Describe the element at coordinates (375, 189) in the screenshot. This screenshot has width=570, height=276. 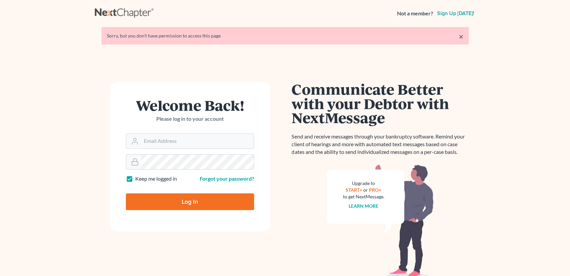
I see `a: PRO+` at that location.